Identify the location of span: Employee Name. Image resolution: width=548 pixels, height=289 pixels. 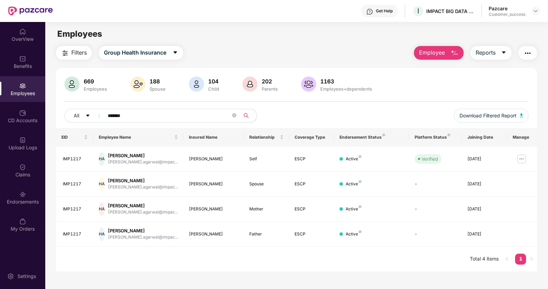
(136, 137).